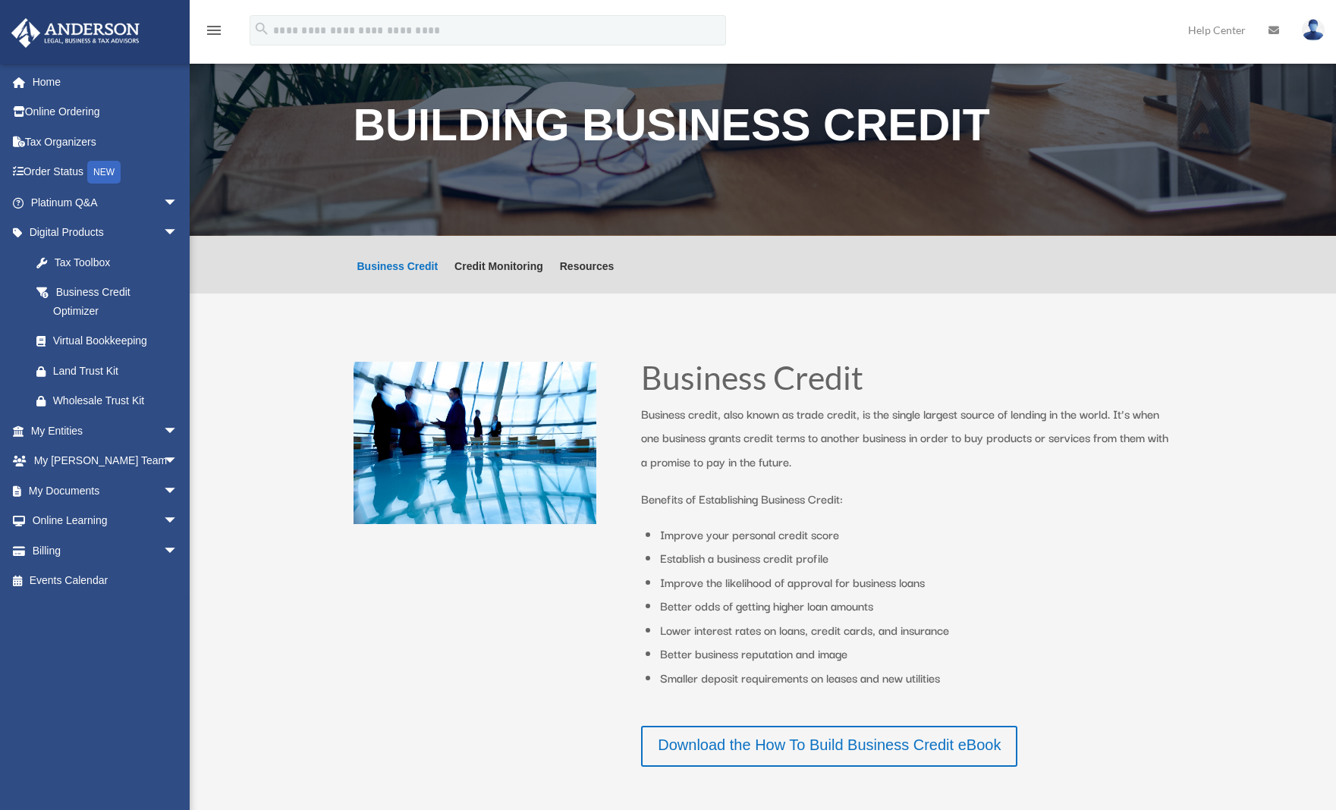  What do you see at coordinates (105, 82) in the screenshot?
I see `a: Home` at bounding box center [105, 82].